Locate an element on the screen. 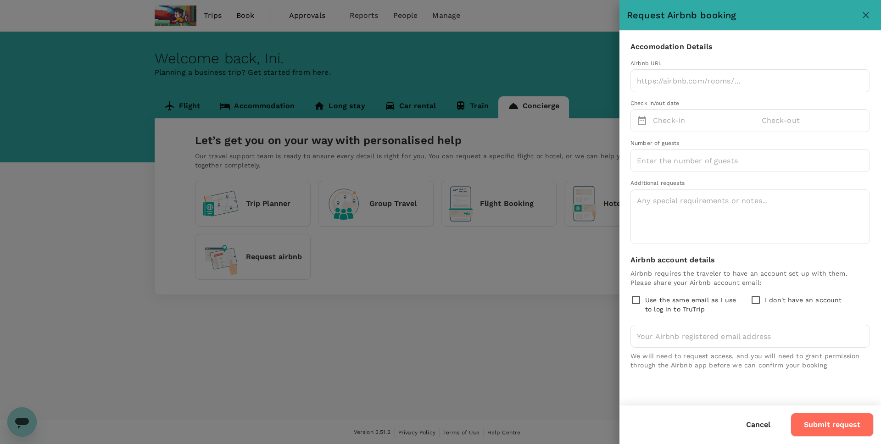 This screenshot has height=444, width=881. input: Your Airbnb registered email address is located at coordinates (750, 336).